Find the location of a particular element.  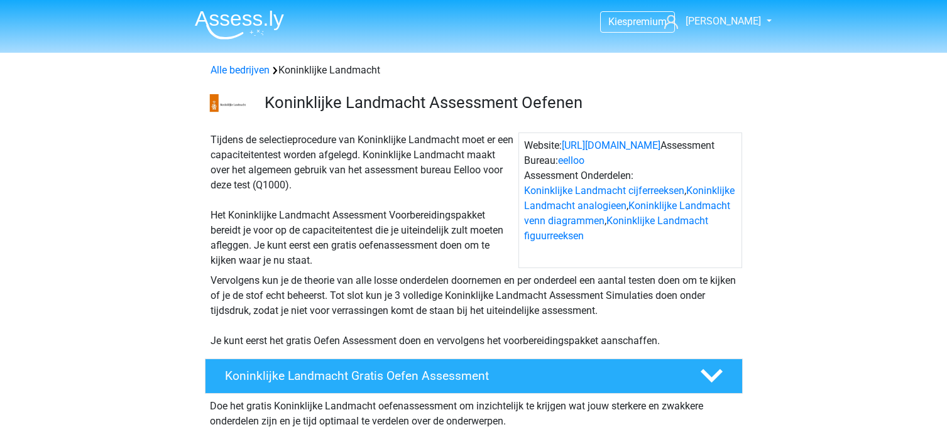

div: Website: Assessment Bureau: Assessment Onderdelen: , , , is located at coordinates (630, 200).